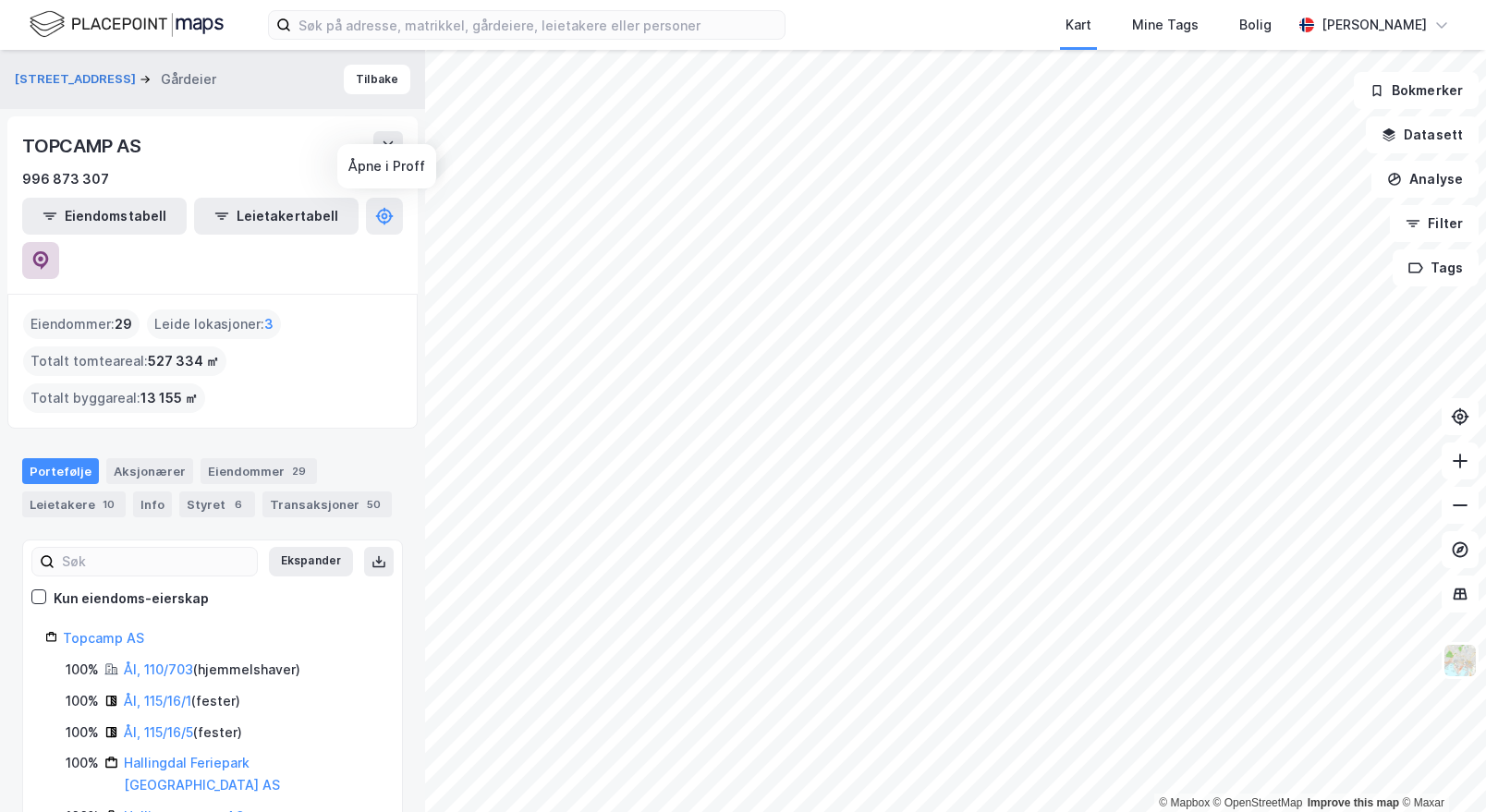 The width and height of the screenshot is (1486, 812). Describe the element at coordinates (1435, 268) in the screenshot. I see `button: Tags` at that location.